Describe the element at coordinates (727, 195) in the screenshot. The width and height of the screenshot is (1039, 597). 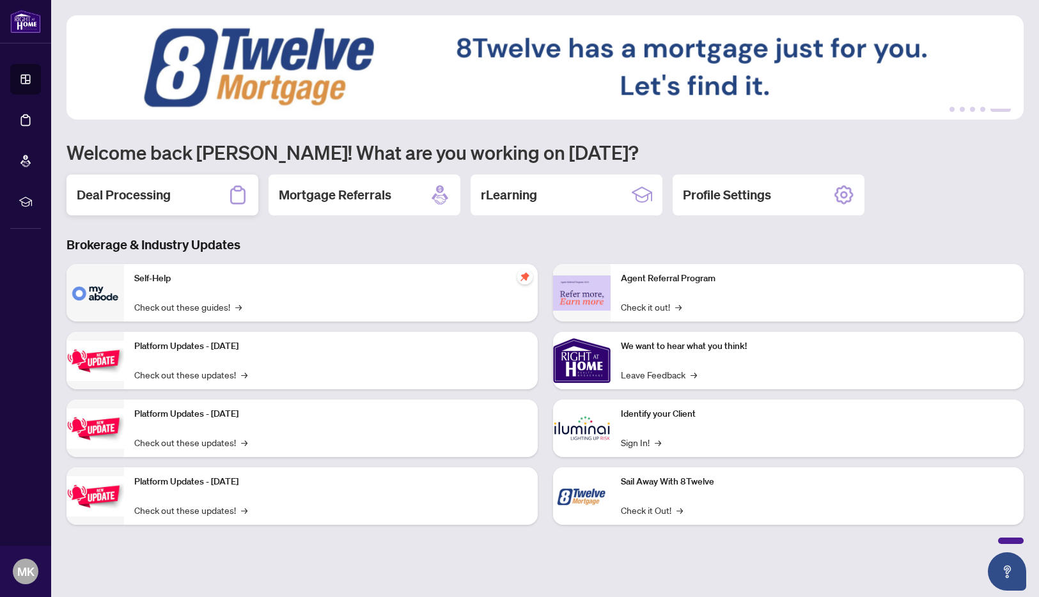
I see `h2: Profile Settings` at that location.